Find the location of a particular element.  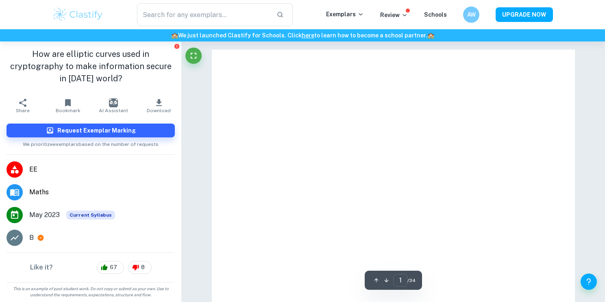

span: May 2023 is located at coordinates (44, 215).